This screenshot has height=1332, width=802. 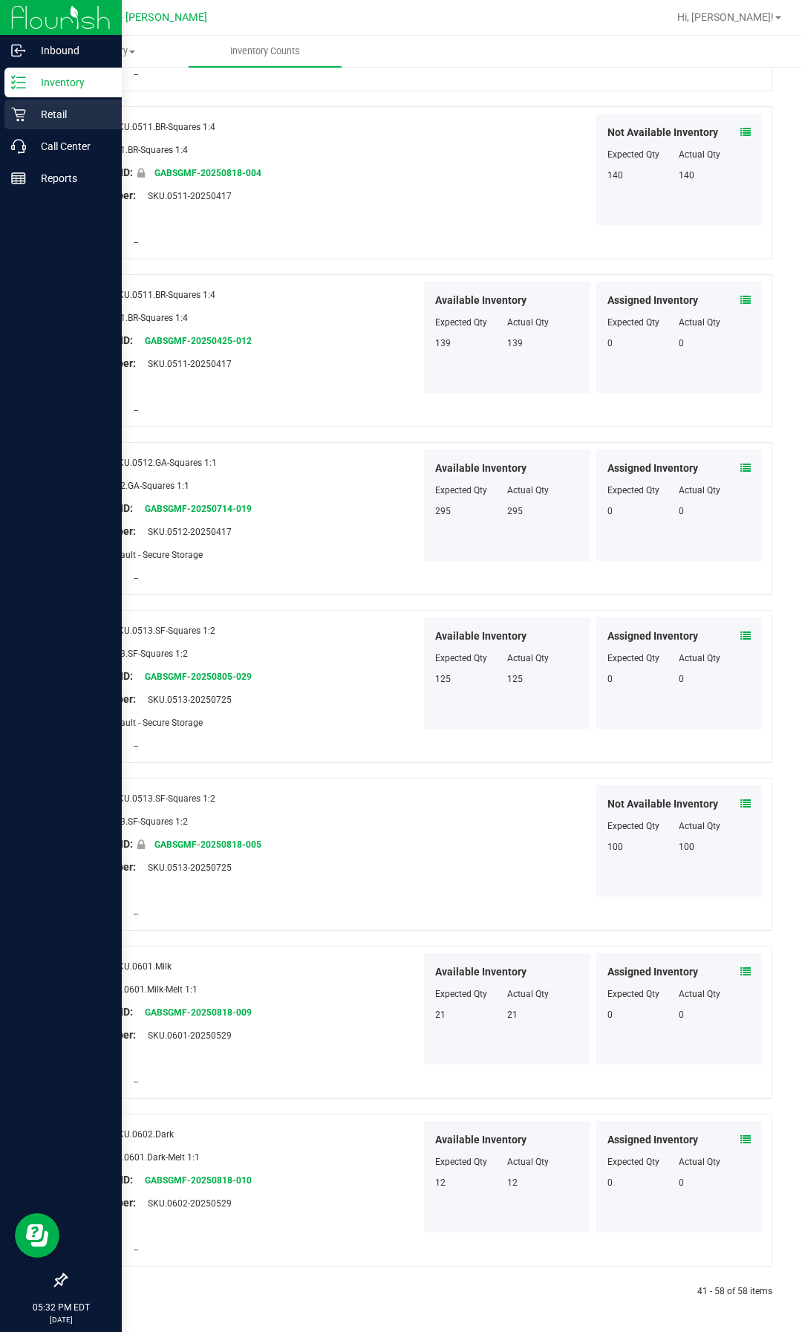 What do you see at coordinates (143, 1134) in the screenshot?
I see `span: SKU.0602.Dark` at bounding box center [143, 1134].